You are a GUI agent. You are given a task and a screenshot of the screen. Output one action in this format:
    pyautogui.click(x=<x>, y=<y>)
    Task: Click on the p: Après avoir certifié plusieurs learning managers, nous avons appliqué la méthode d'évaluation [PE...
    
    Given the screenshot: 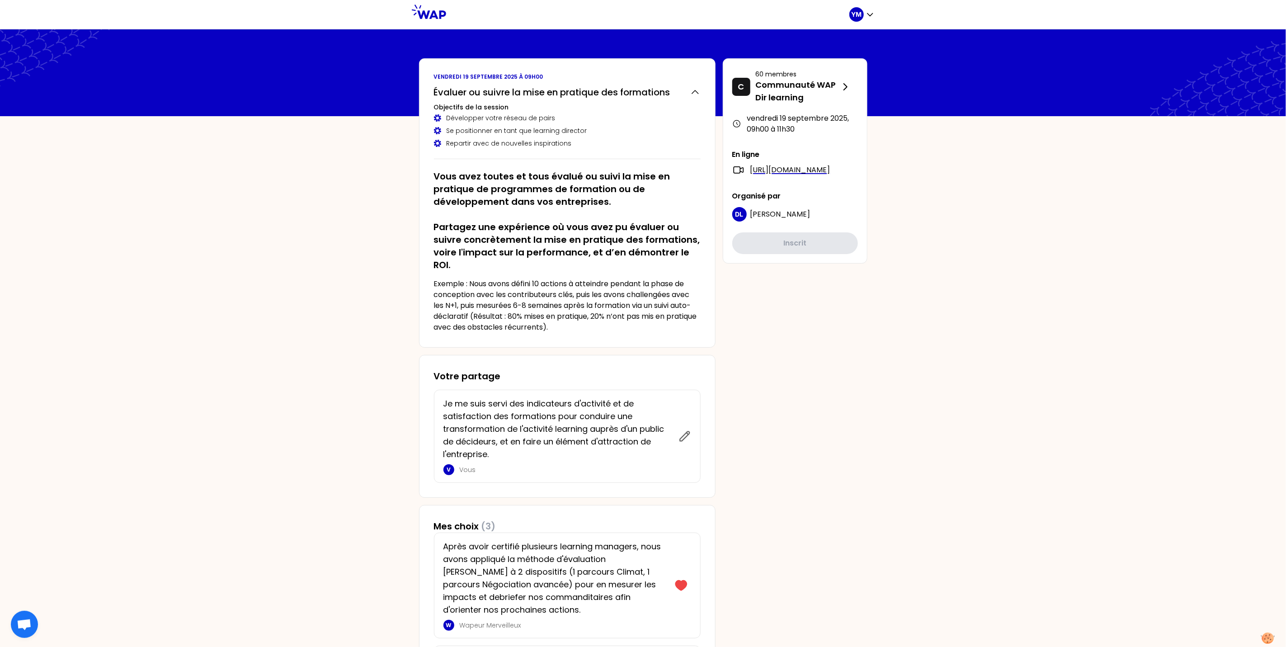 What is the action you would take?
    pyautogui.click(x=555, y=578)
    